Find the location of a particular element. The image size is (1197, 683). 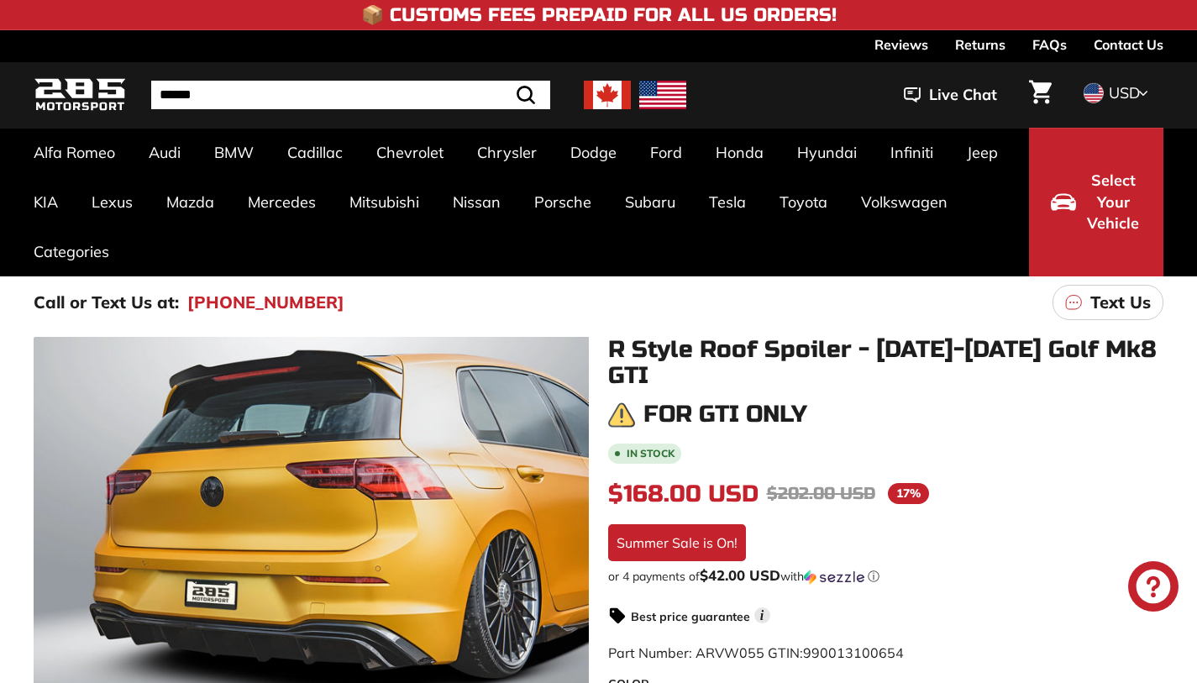

span: Select Your Vehicle is located at coordinates (1113, 202).